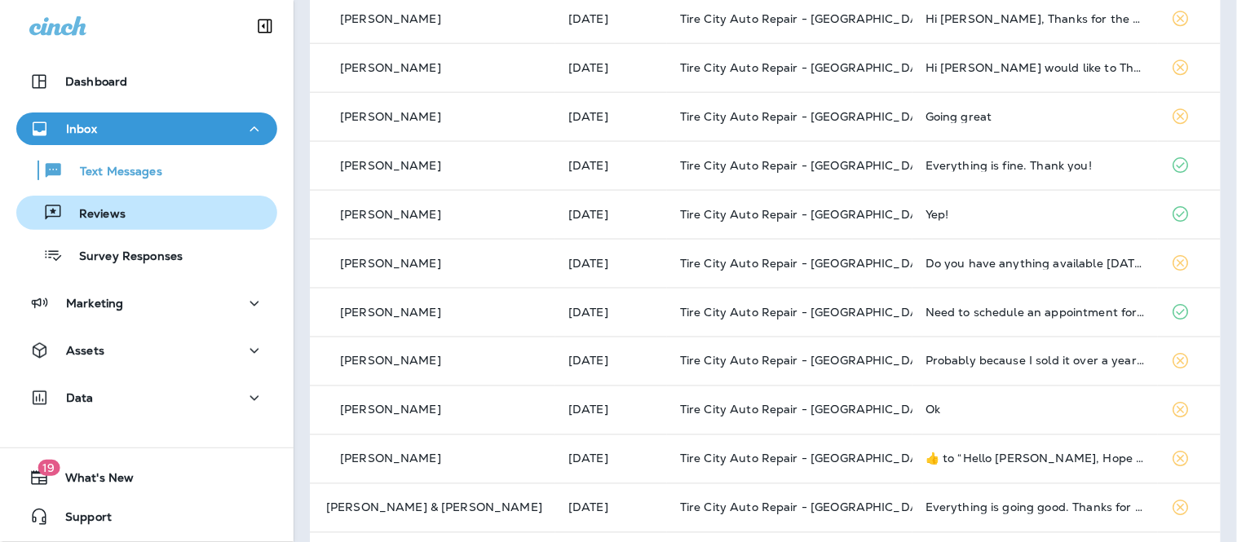  Describe the element at coordinates (265, 26) in the screenshot. I see `button: Collapse Sidebar` at that location.